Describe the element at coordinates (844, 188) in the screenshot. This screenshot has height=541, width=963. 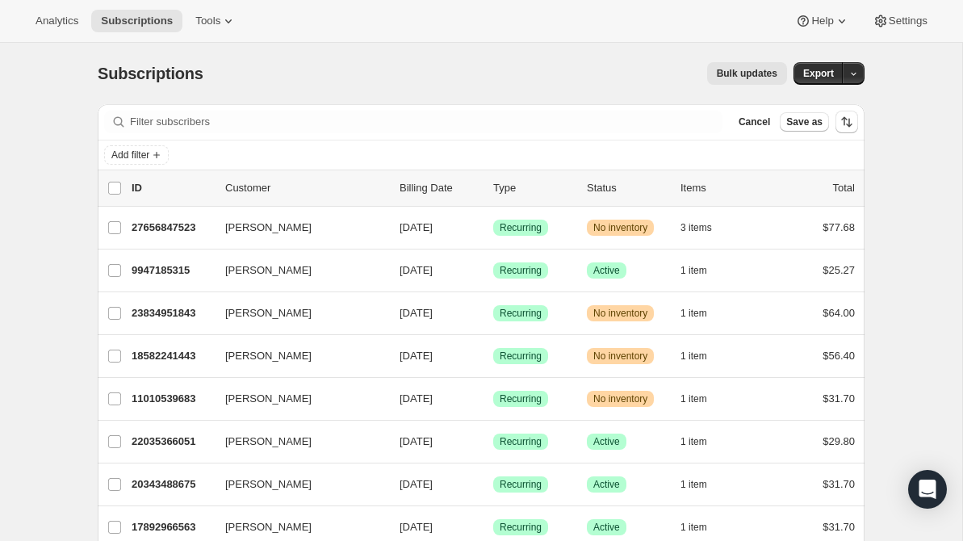
I see `p: Total` at that location.